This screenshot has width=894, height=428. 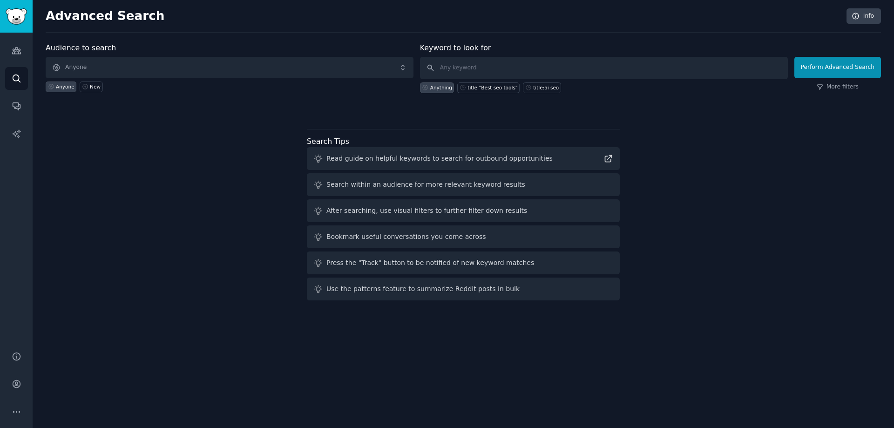 I want to click on div: Anyone, so click(x=65, y=87).